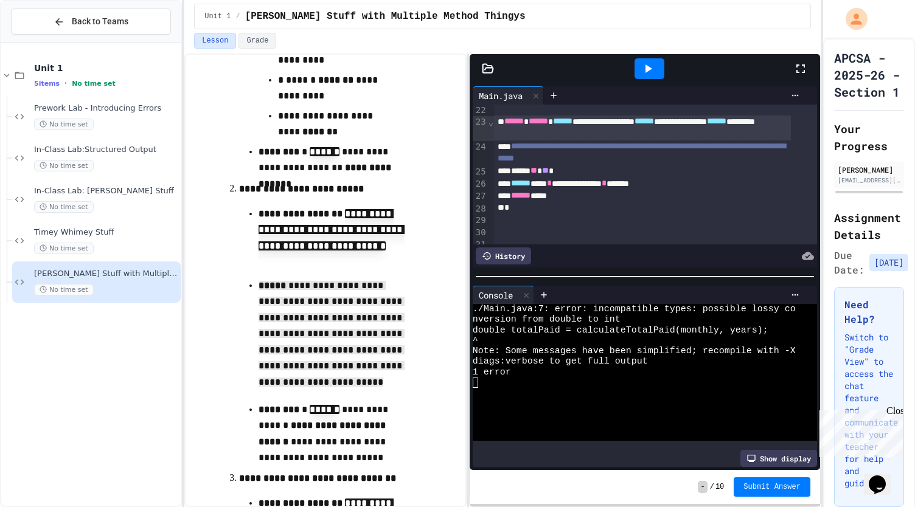 The width and height of the screenshot is (915, 507). I want to click on div: 28, so click(480, 209).